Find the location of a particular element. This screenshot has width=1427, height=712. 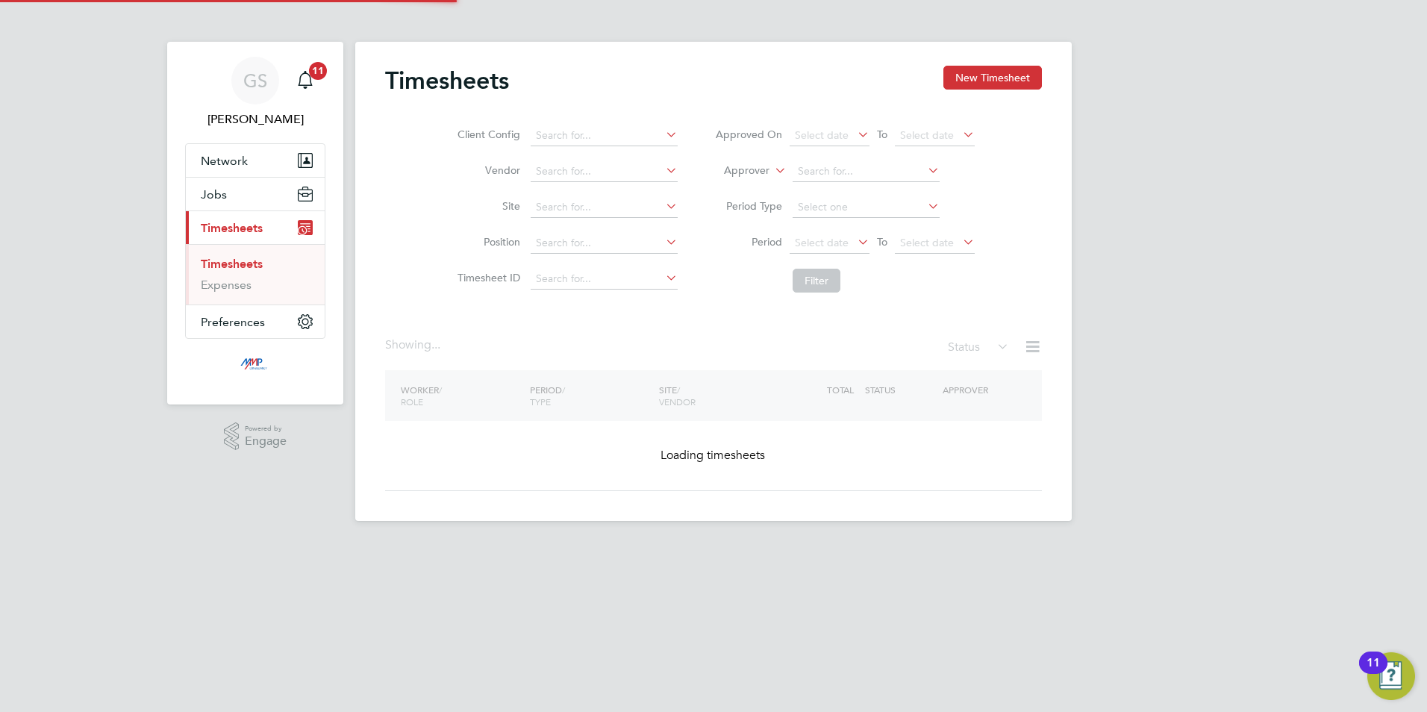

span: 11 is located at coordinates (318, 71).